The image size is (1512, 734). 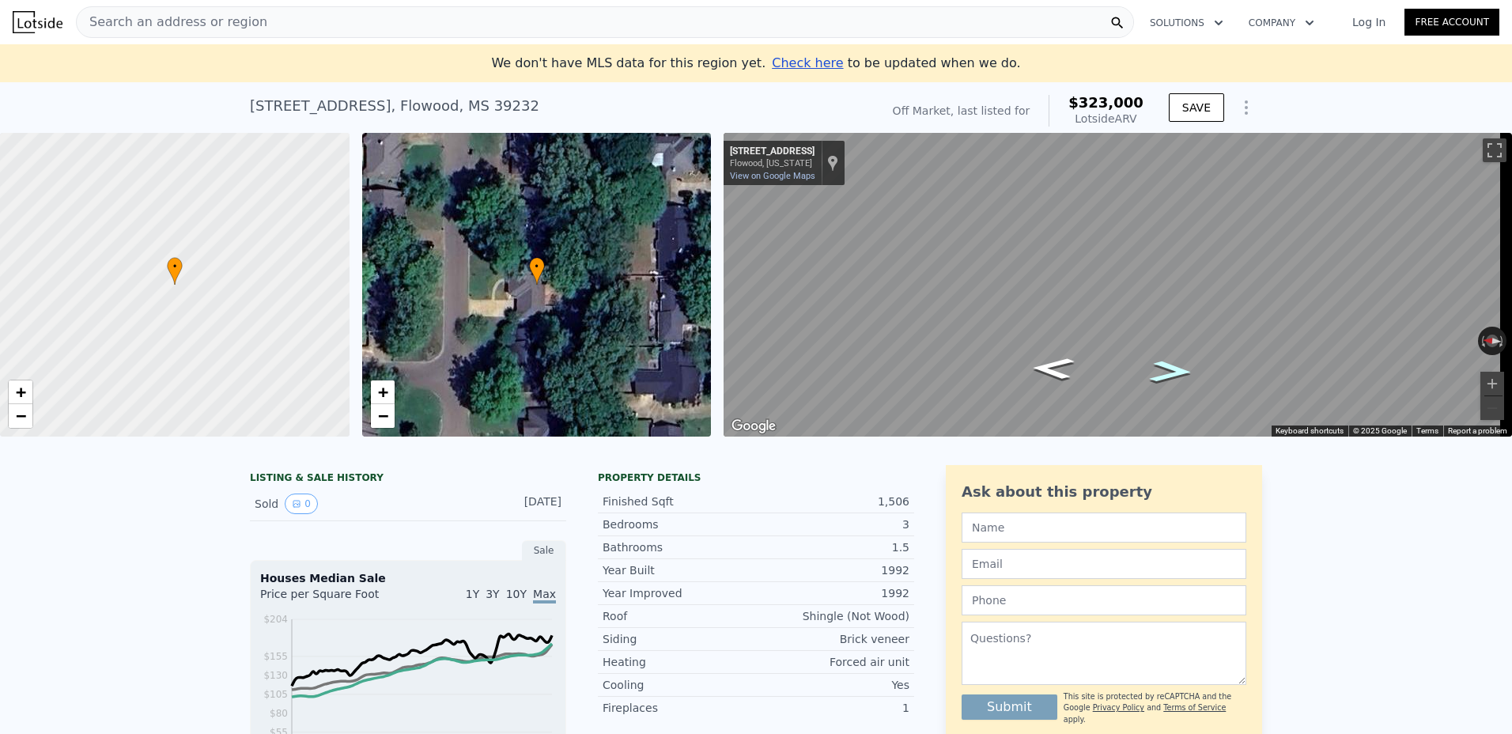 I want to click on div: Off Market, last listed for, so click(x=962, y=111).